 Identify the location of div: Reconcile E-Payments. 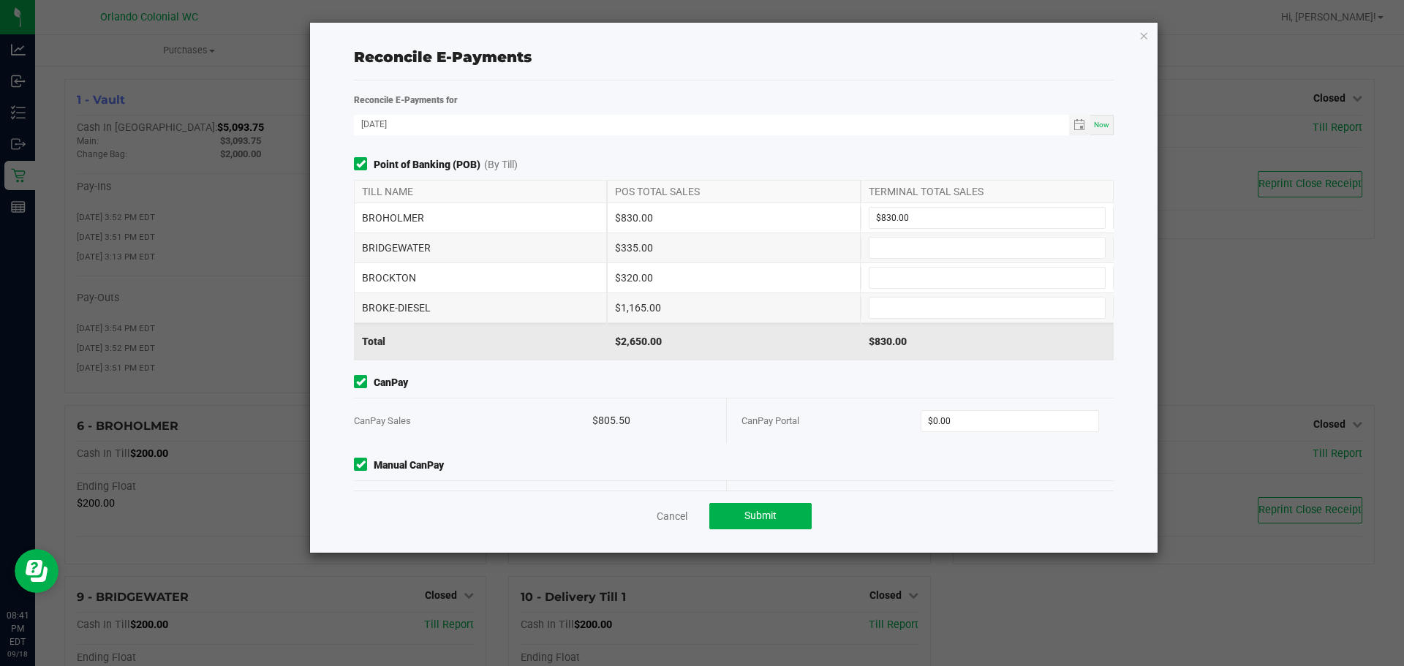
(733, 57).